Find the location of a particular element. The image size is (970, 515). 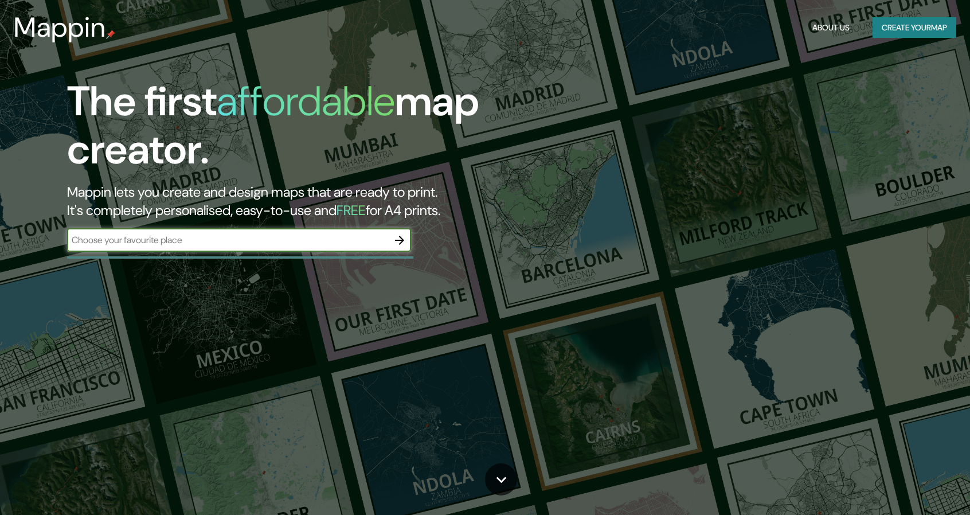

img: mappin-pin is located at coordinates (111, 34).